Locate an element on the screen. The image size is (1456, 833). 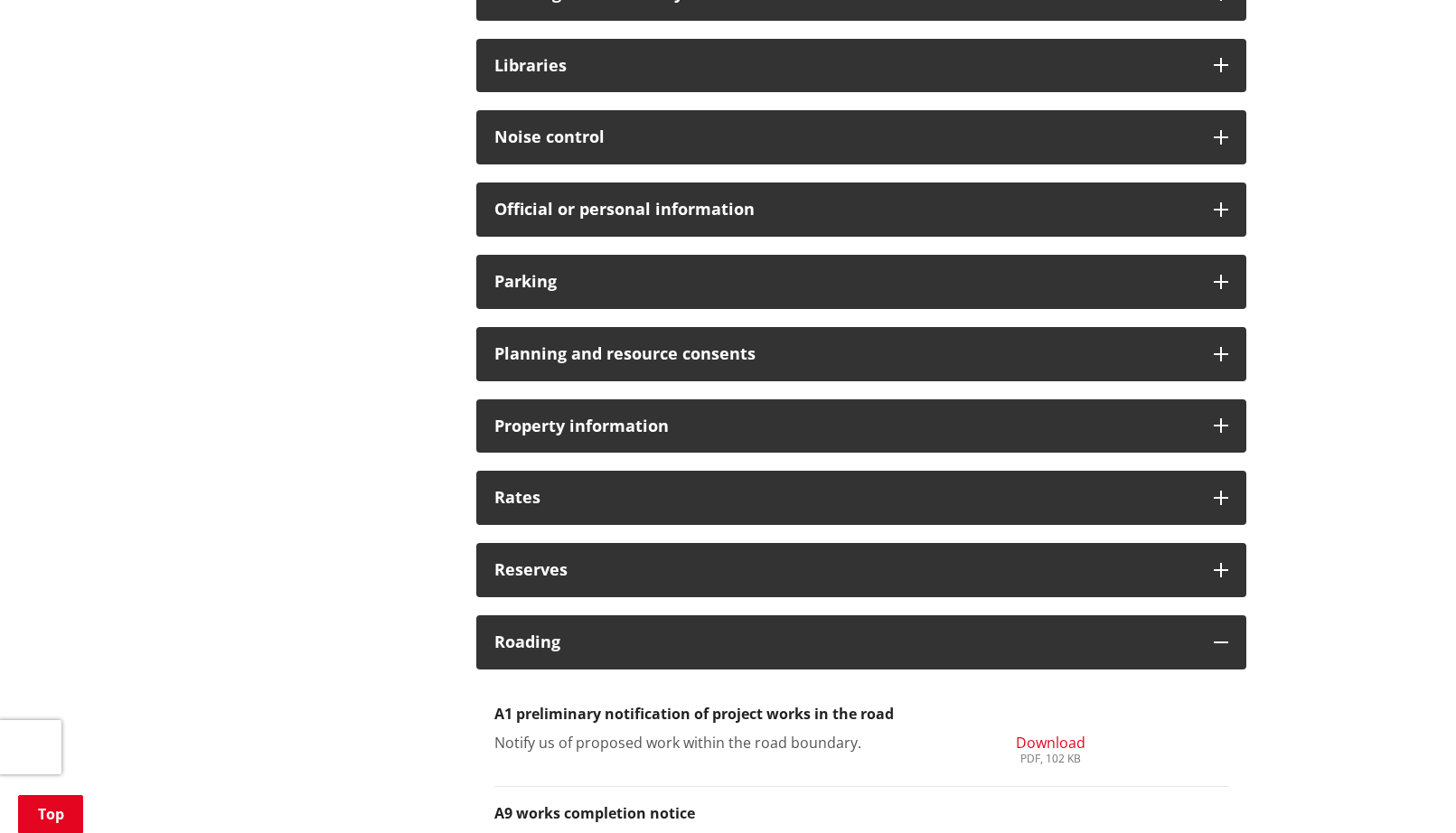
p: Notify us of proposed work within the road boundary. is located at coordinates (734, 743).